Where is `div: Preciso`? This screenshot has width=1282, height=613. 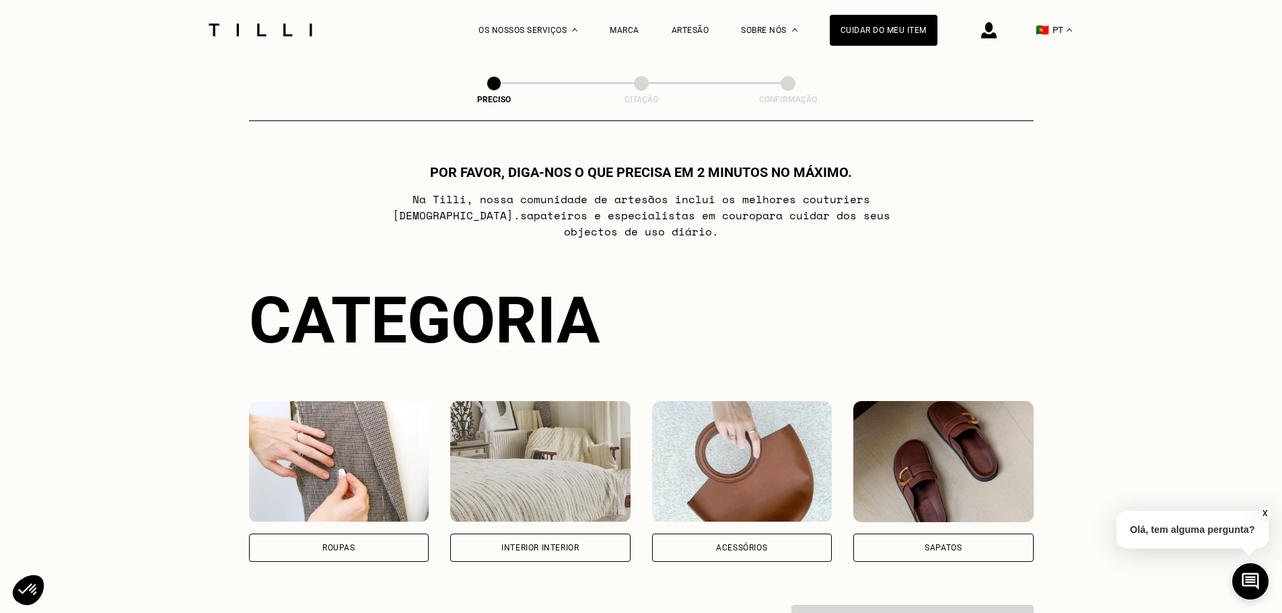 div: Preciso is located at coordinates (494, 100).